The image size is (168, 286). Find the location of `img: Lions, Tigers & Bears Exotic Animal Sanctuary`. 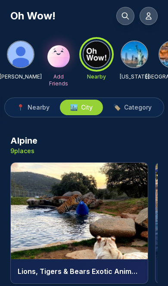

img: Lions, Tigers & Bears Exotic Animal Sanctuary is located at coordinates (79, 211).